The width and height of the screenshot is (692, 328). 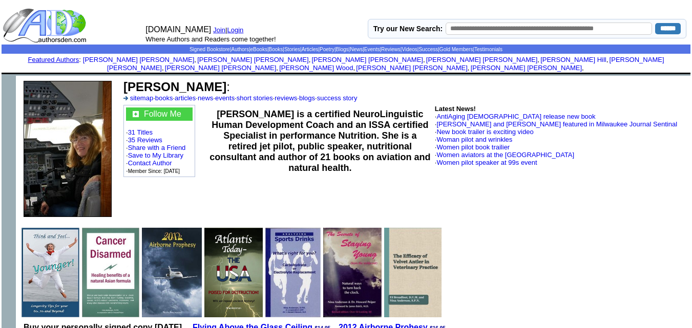 I want to click on a: Gold Members, so click(x=456, y=49).